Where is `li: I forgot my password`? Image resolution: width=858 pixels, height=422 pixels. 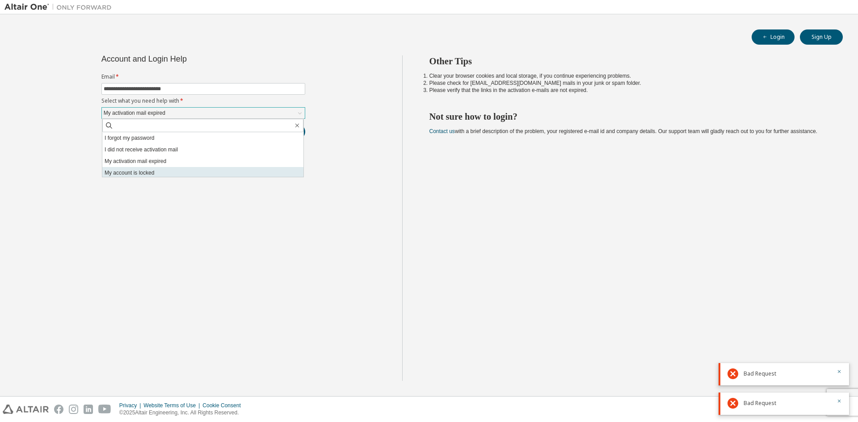
li: I forgot my password is located at coordinates (203, 138).